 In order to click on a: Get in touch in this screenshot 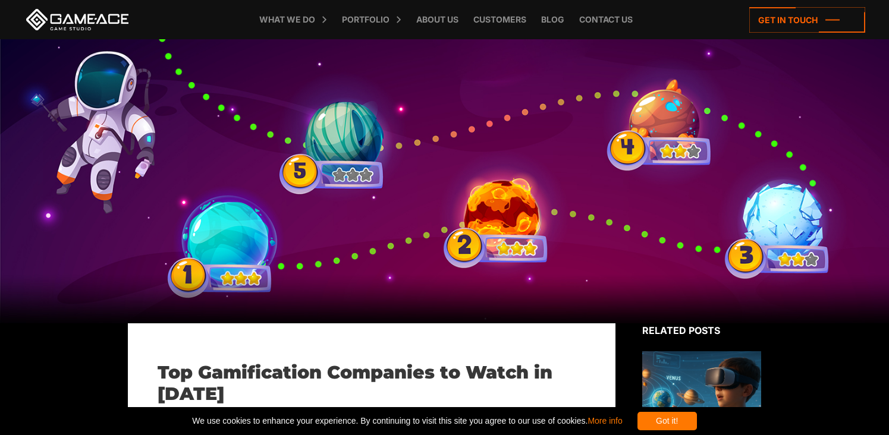, I will do `click(807, 20)`.